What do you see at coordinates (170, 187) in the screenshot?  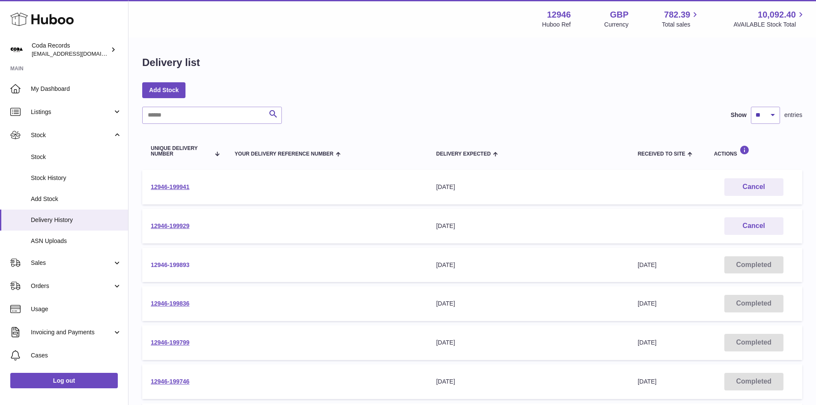 I see `a: 12946-199941` at bounding box center [170, 187].